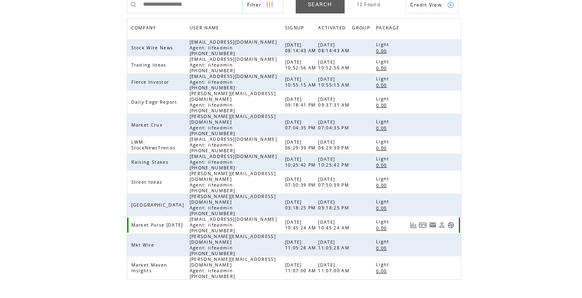 This screenshot has height=298, width=582. What do you see at coordinates (334, 29) in the screenshot?
I see `a: ACTIVATED` at bounding box center [334, 29].